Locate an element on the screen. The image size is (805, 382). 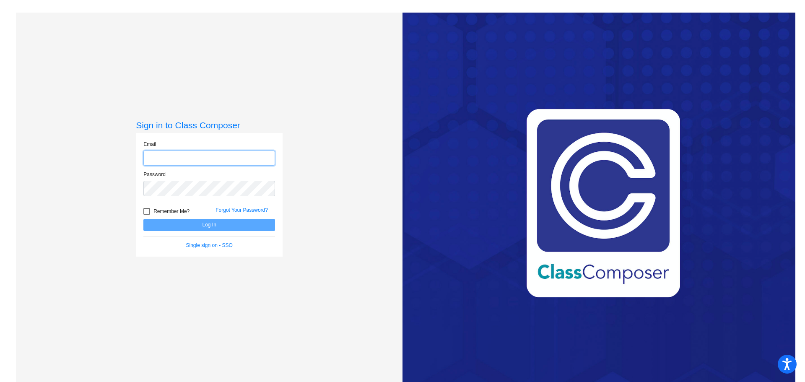
span: Remember Me? is located at coordinates (171, 211).